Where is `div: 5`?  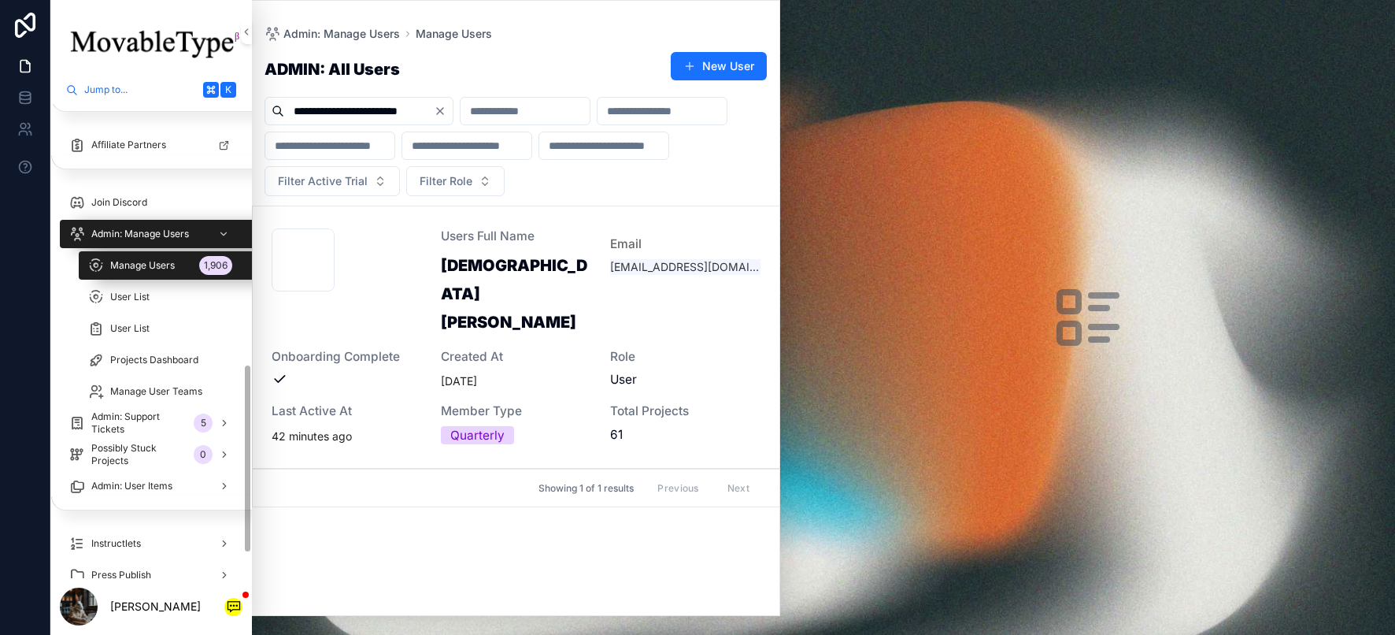
div: 5 is located at coordinates (203, 423).